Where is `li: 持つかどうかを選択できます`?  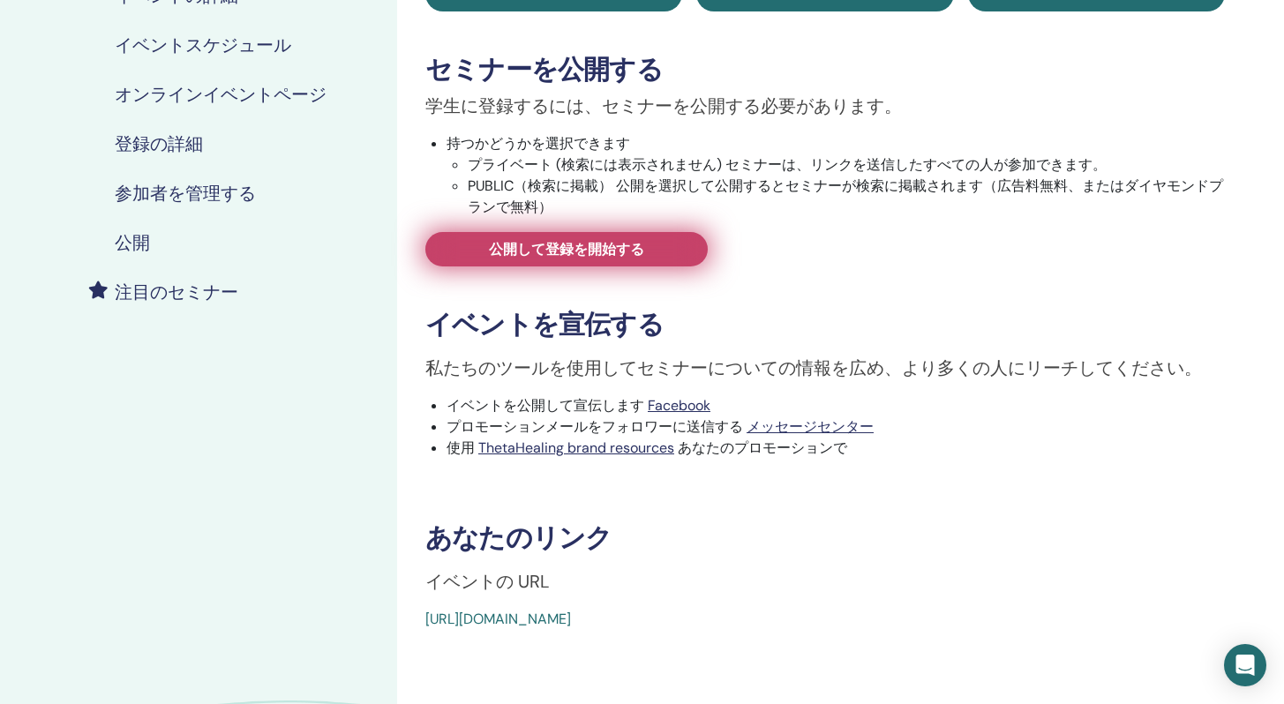 li: 持つかどうかを選択できます is located at coordinates (836, 176).